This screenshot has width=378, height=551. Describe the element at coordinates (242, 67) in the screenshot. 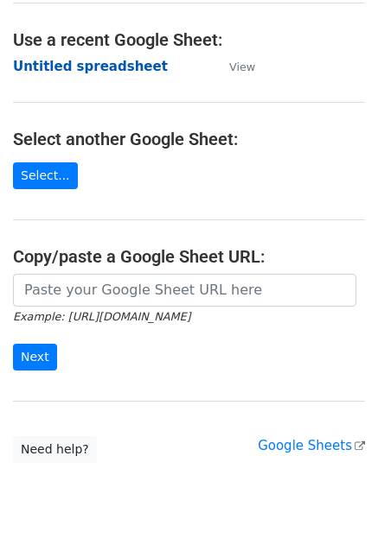

I see `small: View` at that location.